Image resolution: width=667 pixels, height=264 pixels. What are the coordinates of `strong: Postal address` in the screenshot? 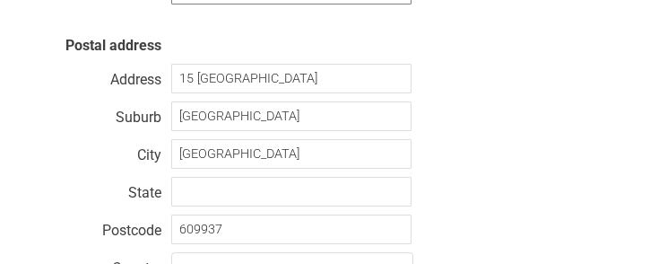 It's located at (113, 45).